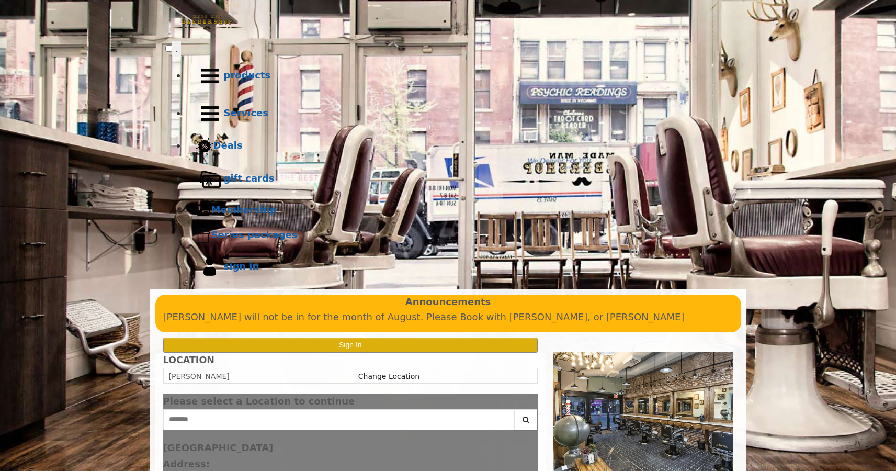  I want to click on b: Services, so click(246, 112).